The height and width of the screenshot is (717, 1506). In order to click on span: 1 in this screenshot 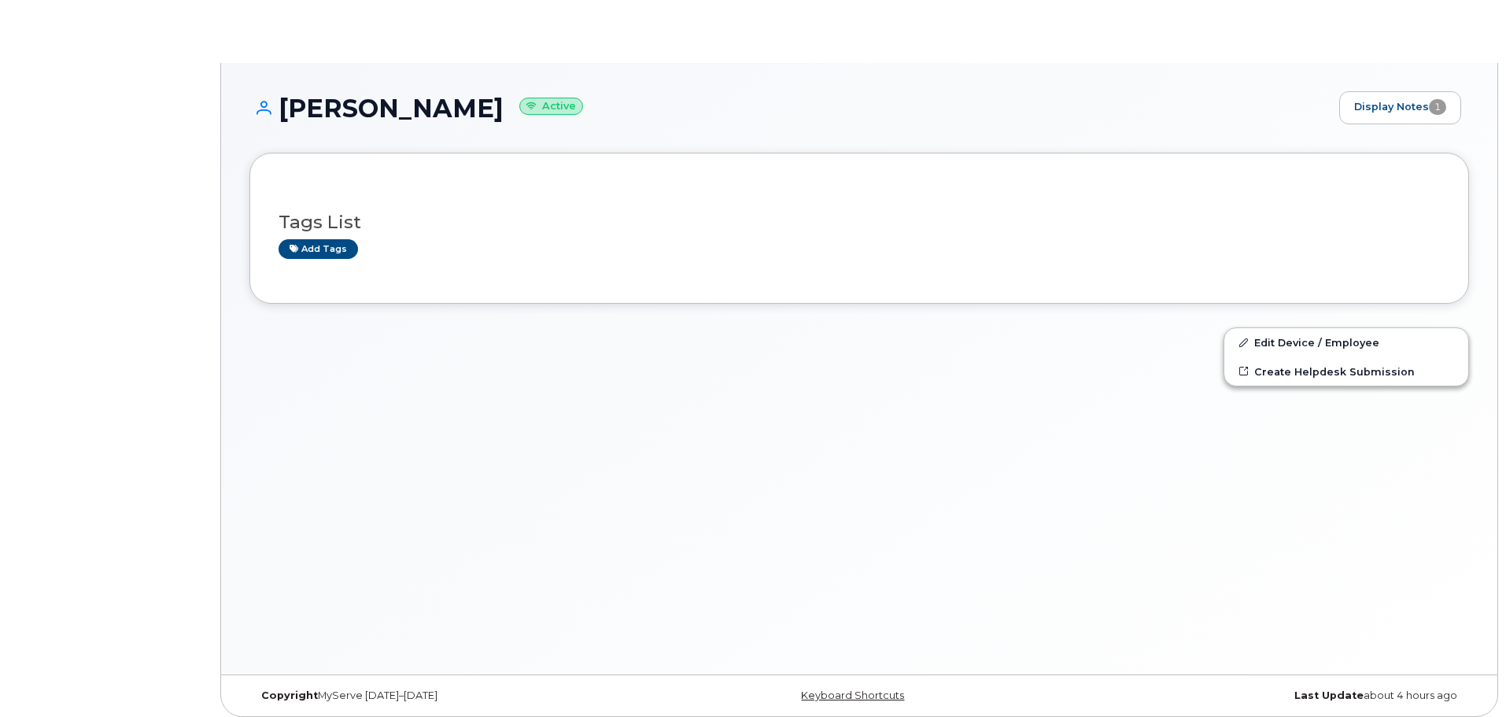, I will do `click(1438, 107)`.